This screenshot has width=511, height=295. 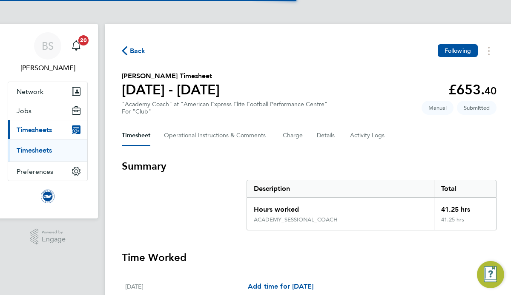 What do you see at coordinates (48, 237) in the screenshot?
I see `a: Powered byEngage` at bounding box center [48, 237].